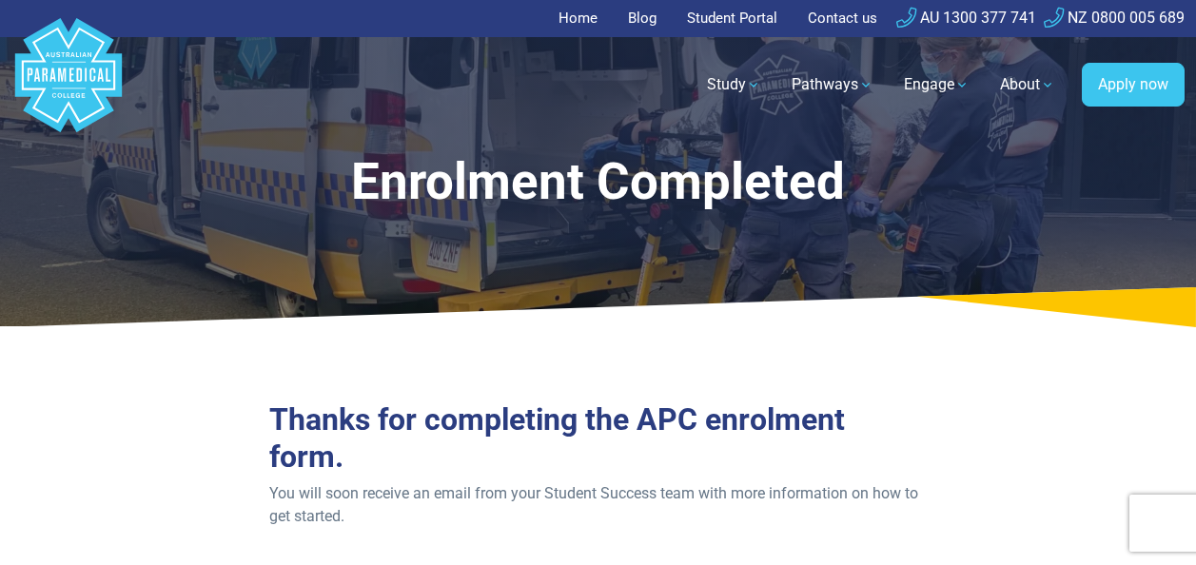  What do you see at coordinates (597, 505) in the screenshot?
I see `p: You will soon receive an email from your Student Success team with more information on how to get...` at bounding box center [597, 505].